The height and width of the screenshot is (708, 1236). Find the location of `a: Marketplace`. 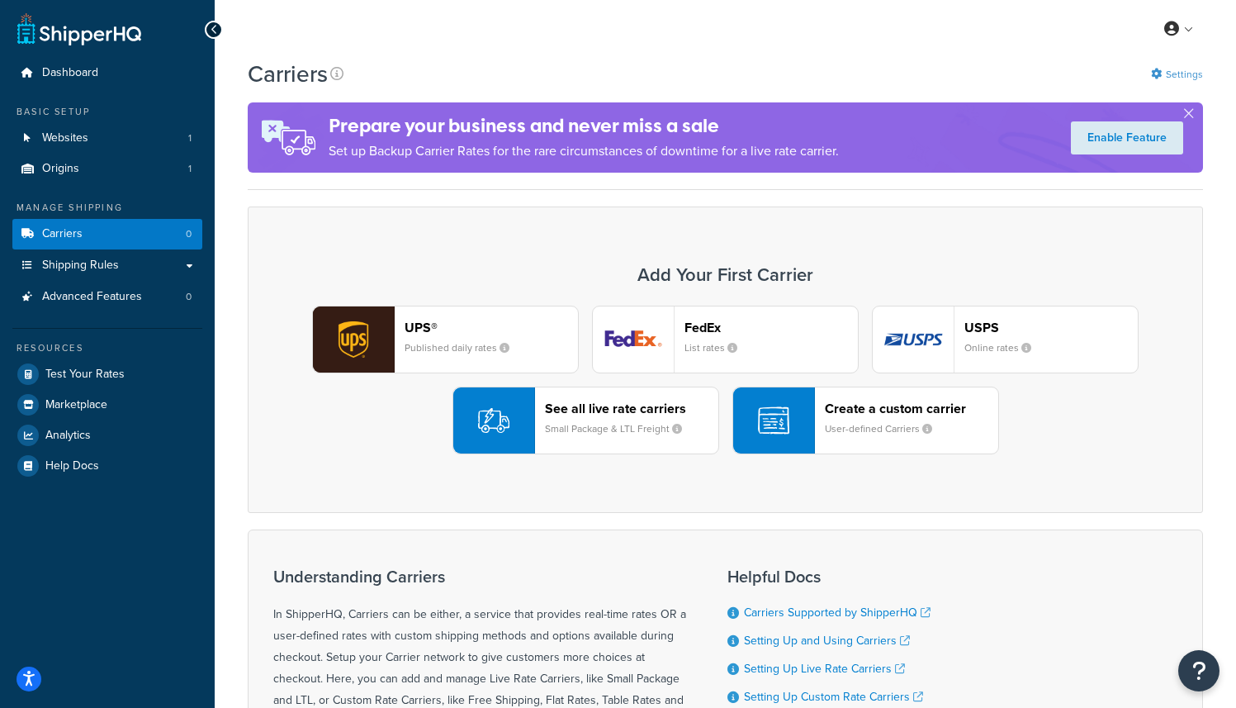

a: Marketplace is located at coordinates (107, 405).